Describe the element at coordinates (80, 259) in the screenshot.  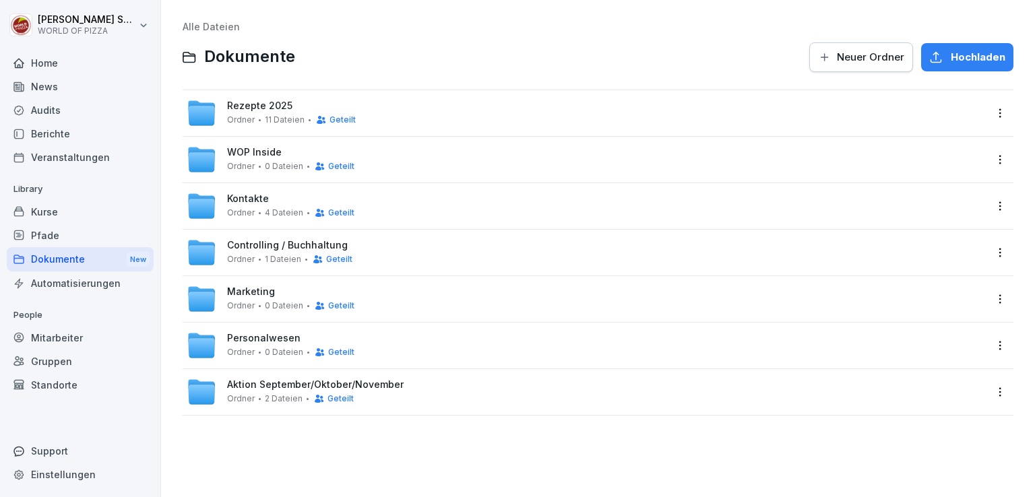
I see `div: Dokumente` at that location.